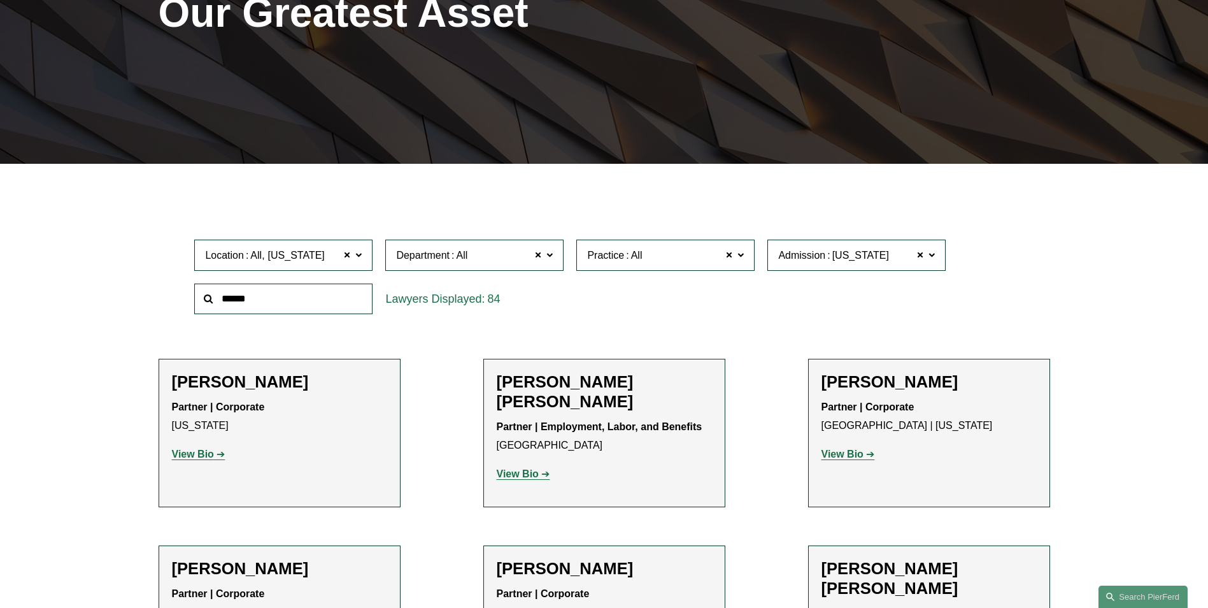 The width and height of the screenshot is (1208, 608). I want to click on a: Search this site, so click(1143, 596).